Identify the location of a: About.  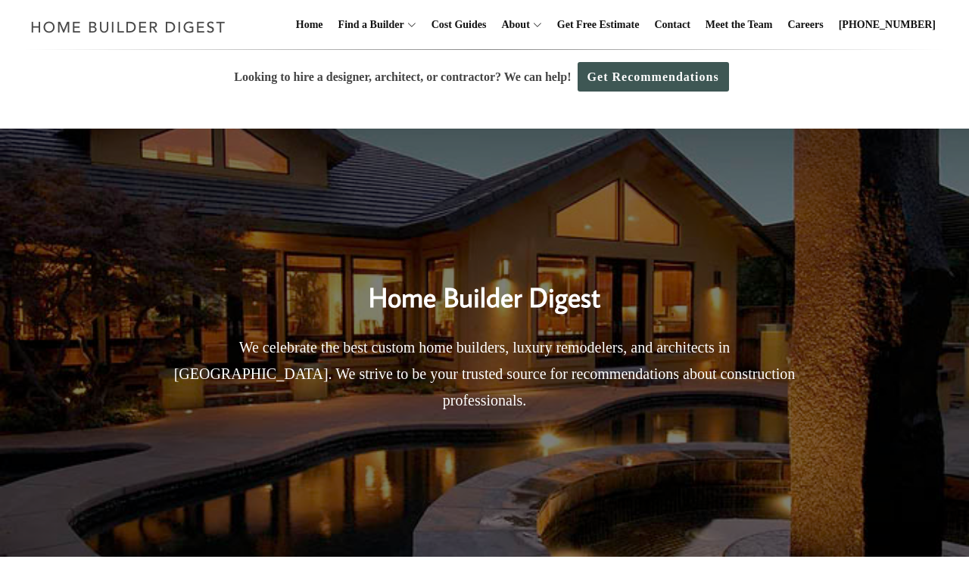
(512, 25).